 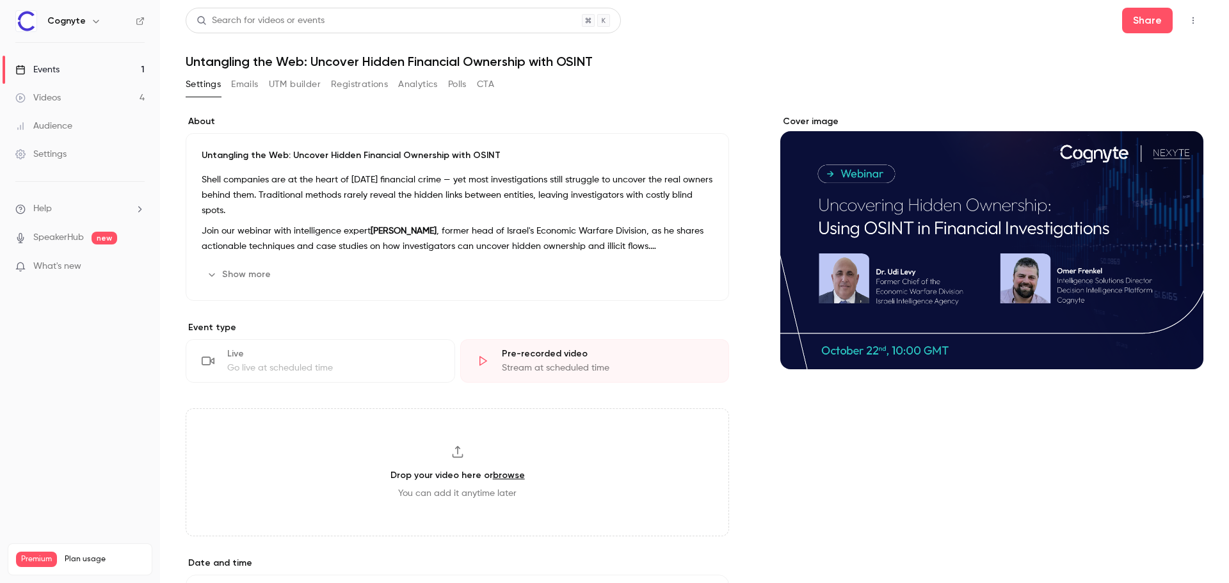 I want to click on div: should not happen again - but let us know if it does of courseLuuk • 2h ago, so click(x=110, y=186).